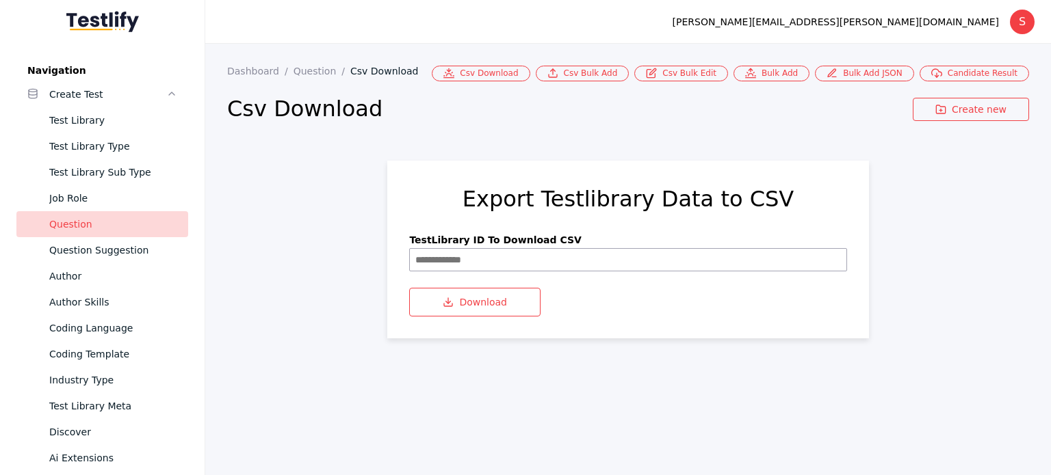  What do you see at coordinates (102, 198) in the screenshot?
I see `a: Job Role` at bounding box center [102, 198].